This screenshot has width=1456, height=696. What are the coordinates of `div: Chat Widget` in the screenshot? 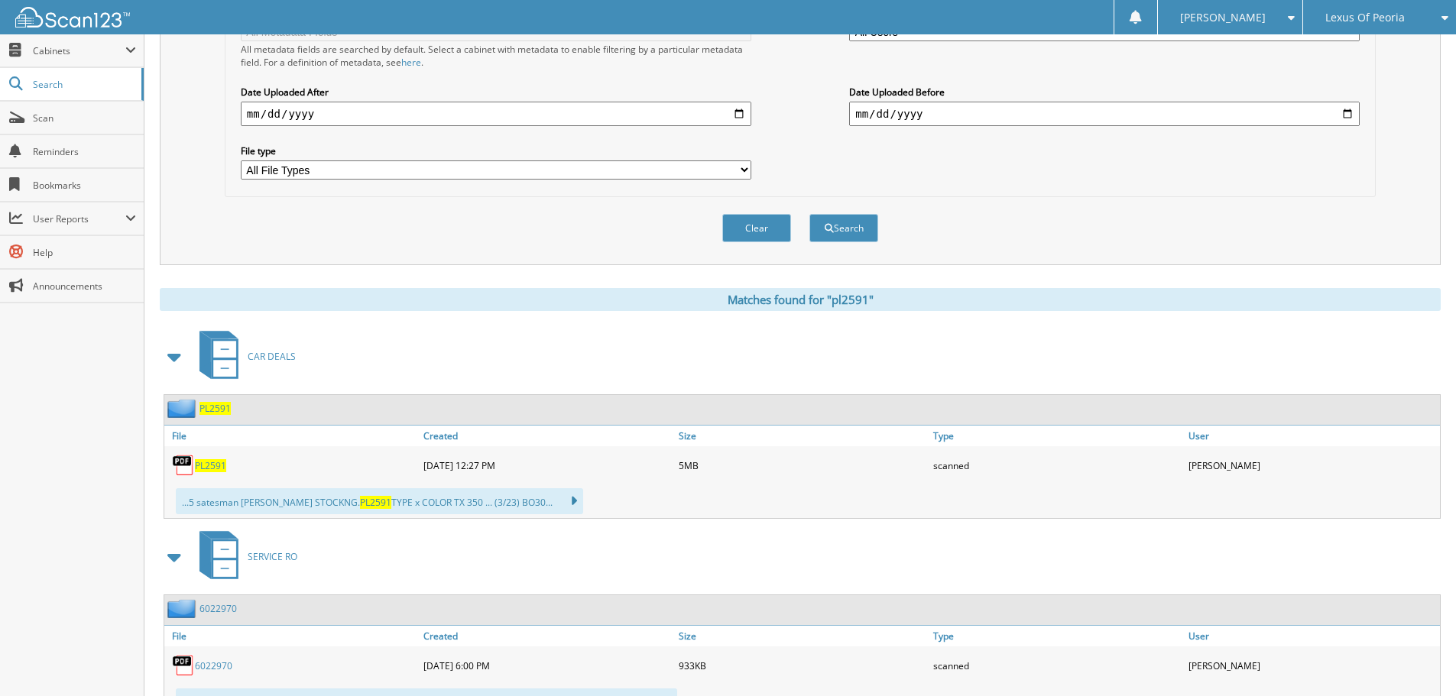 It's located at (1418, 660).